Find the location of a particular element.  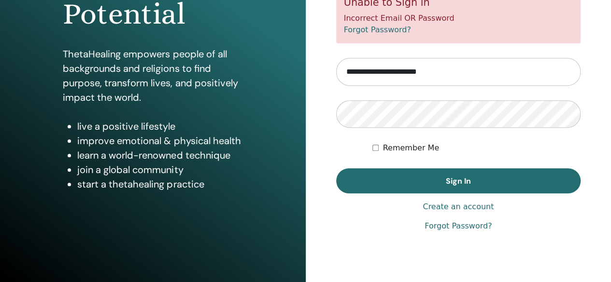

li: start a thetahealing practice is located at coordinates (160, 184).